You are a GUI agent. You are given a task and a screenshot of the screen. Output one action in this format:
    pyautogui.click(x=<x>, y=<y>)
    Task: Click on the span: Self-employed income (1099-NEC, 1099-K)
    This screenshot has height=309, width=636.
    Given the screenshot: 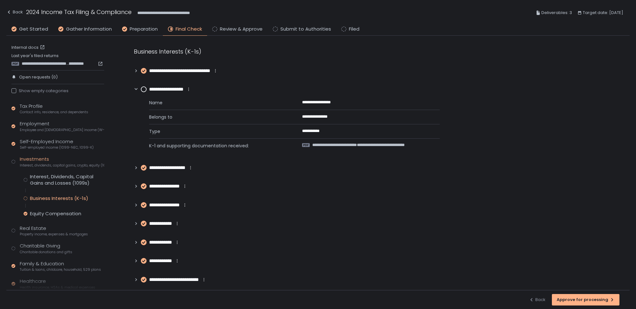 What is the action you would take?
    pyautogui.click(x=57, y=147)
    